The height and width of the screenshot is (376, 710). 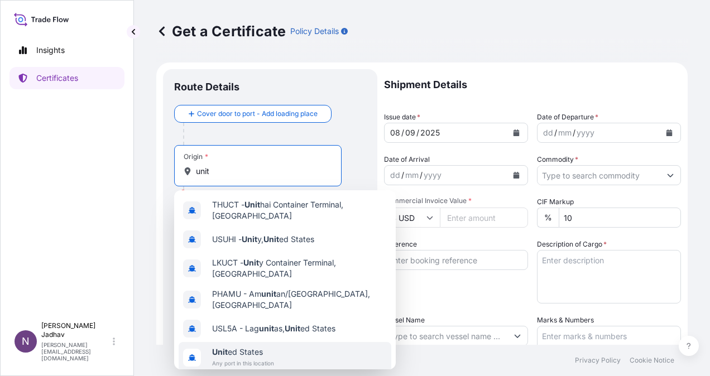 What do you see at coordinates (243, 352) in the screenshot?
I see `span: ed States` at bounding box center [243, 352].